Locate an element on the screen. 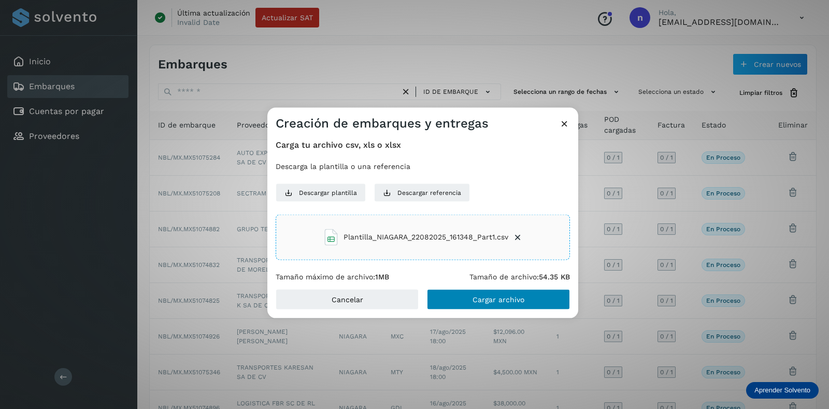 The image size is (829, 409). p: Aprender Solvento is located at coordinates (783, 390).